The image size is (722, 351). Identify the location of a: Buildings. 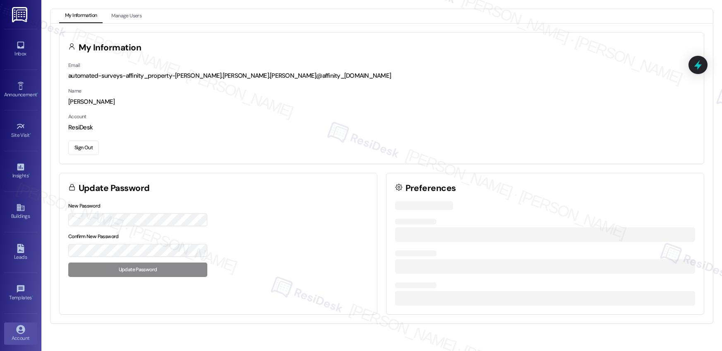
(21, 212).